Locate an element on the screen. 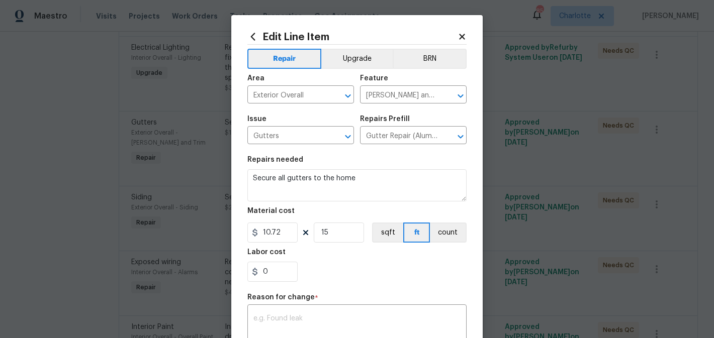 Image resolution: width=714 pixels, height=338 pixels. h5: Reason for change is located at coordinates (281, 298).